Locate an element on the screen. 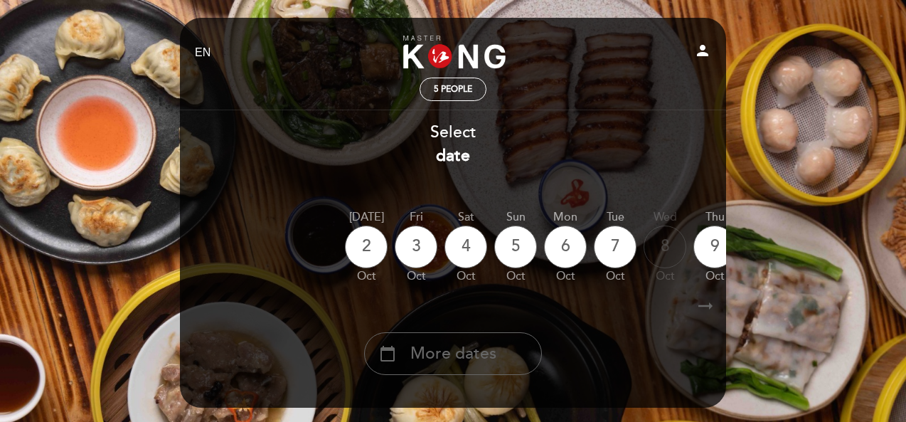  div: 6 is located at coordinates (565, 247).